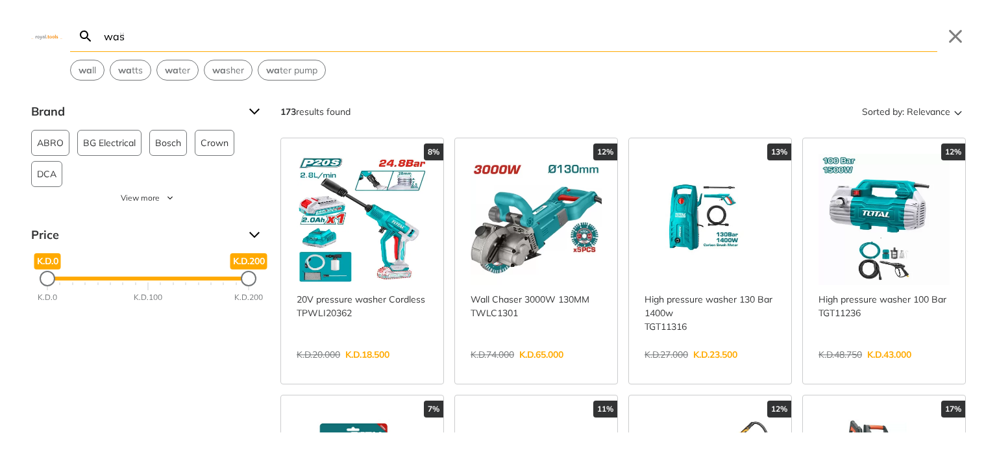 The image size is (997, 474). Describe the element at coordinates (86, 36) in the screenshot. I see `svg: Search` at that location.